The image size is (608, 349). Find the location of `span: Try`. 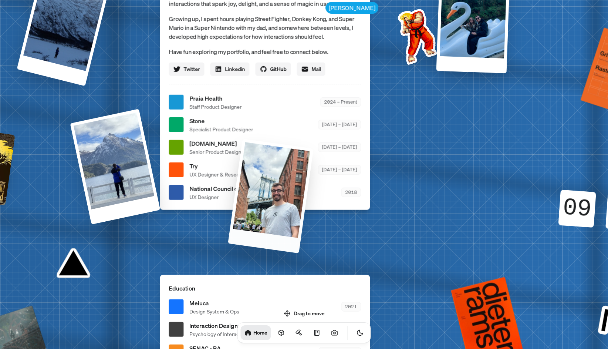

span: Try is located at coordinates (220, 166).